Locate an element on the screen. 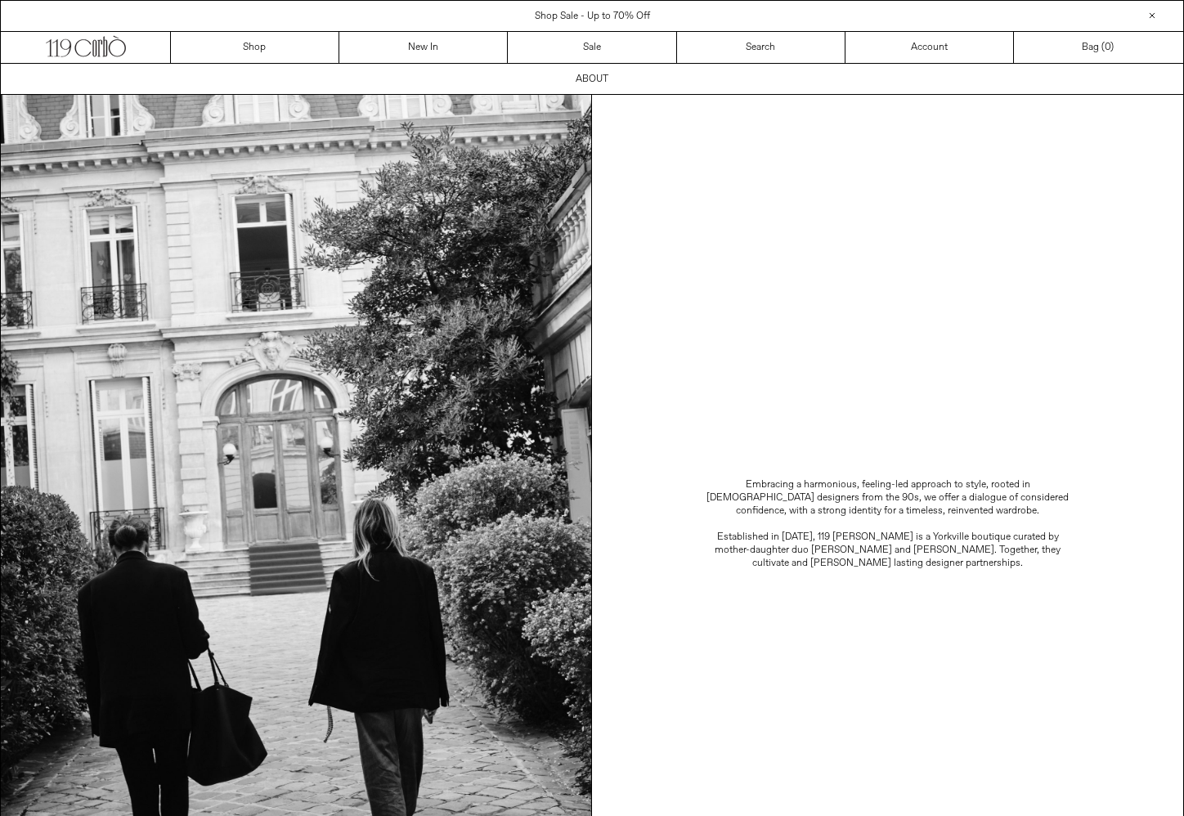 The image size is (1184, 816). a: Account is located at coordinates (930, 47).